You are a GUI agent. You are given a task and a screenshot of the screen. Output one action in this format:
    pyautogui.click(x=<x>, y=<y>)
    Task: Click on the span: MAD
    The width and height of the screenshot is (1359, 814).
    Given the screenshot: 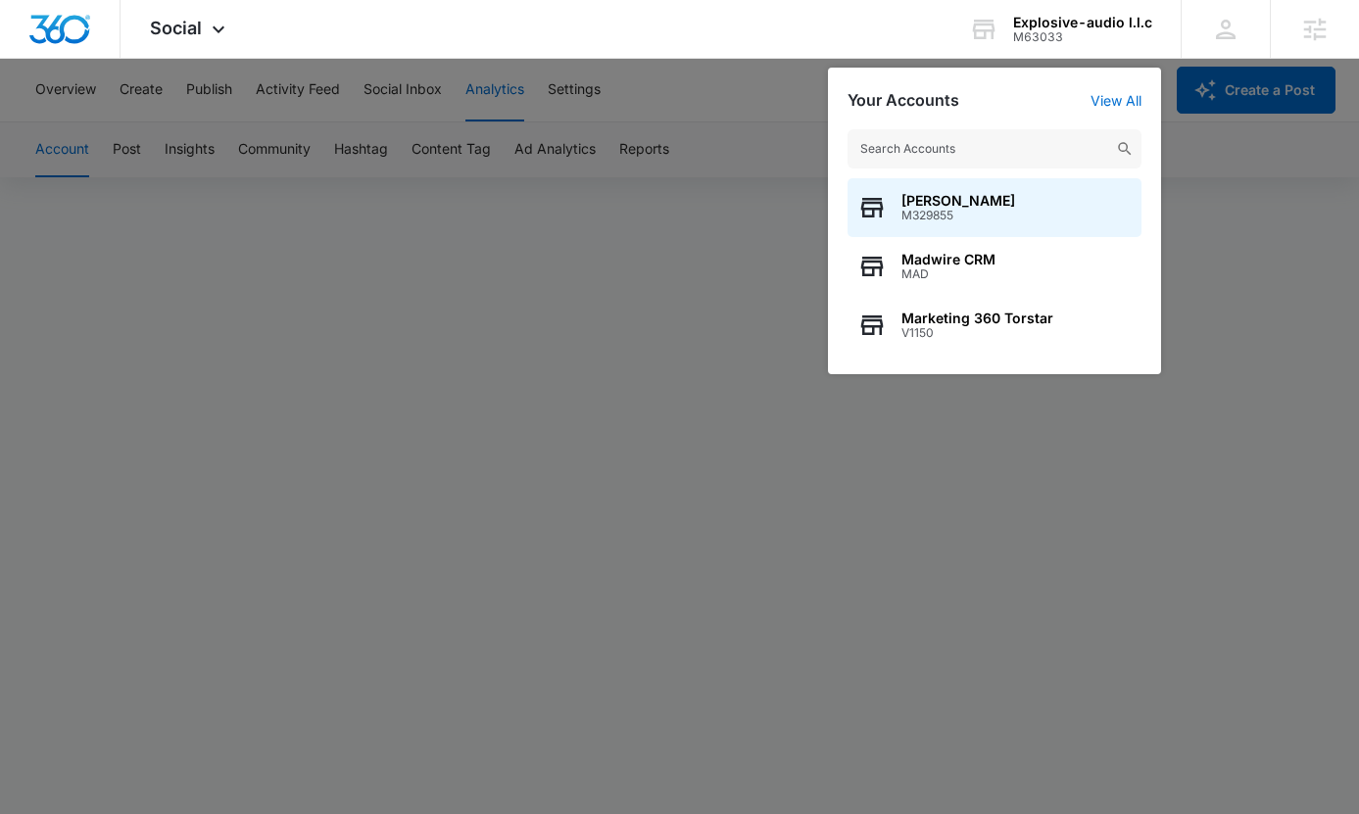 What is the action you would take?
    pyautogui.click(x=948, y=274)
    